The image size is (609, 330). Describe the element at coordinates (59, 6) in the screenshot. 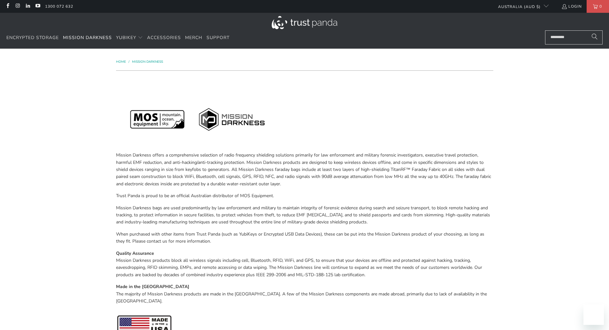

I see `a: 1300 072 632` at that location.